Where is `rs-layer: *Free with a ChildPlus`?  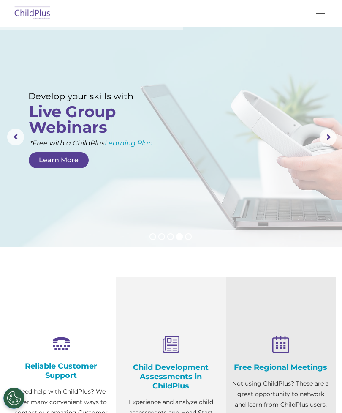
rs-layer: *Free with a ChildPlus is located at coordinates (111, 143).